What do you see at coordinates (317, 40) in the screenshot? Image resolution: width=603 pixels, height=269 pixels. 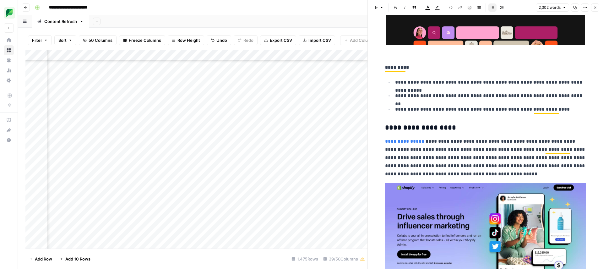 I see `button: Import CSV` at bounding box center [317, 40].